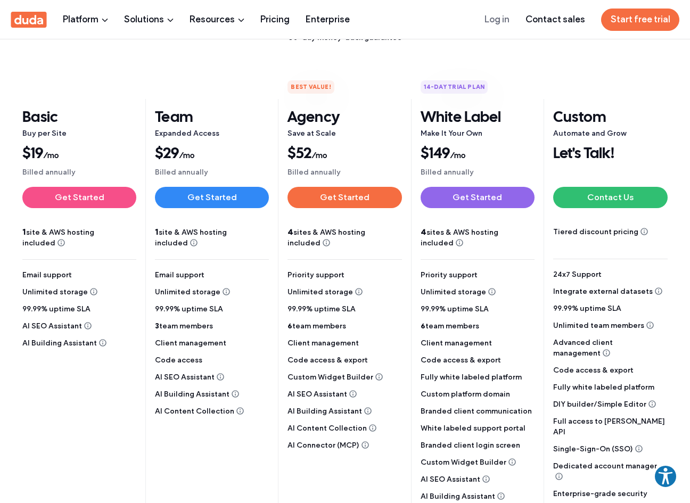 The image size is (690, 503). Describe the element at coordinates (212, 361) in the screenshot. I see `p: Code access` at that location.